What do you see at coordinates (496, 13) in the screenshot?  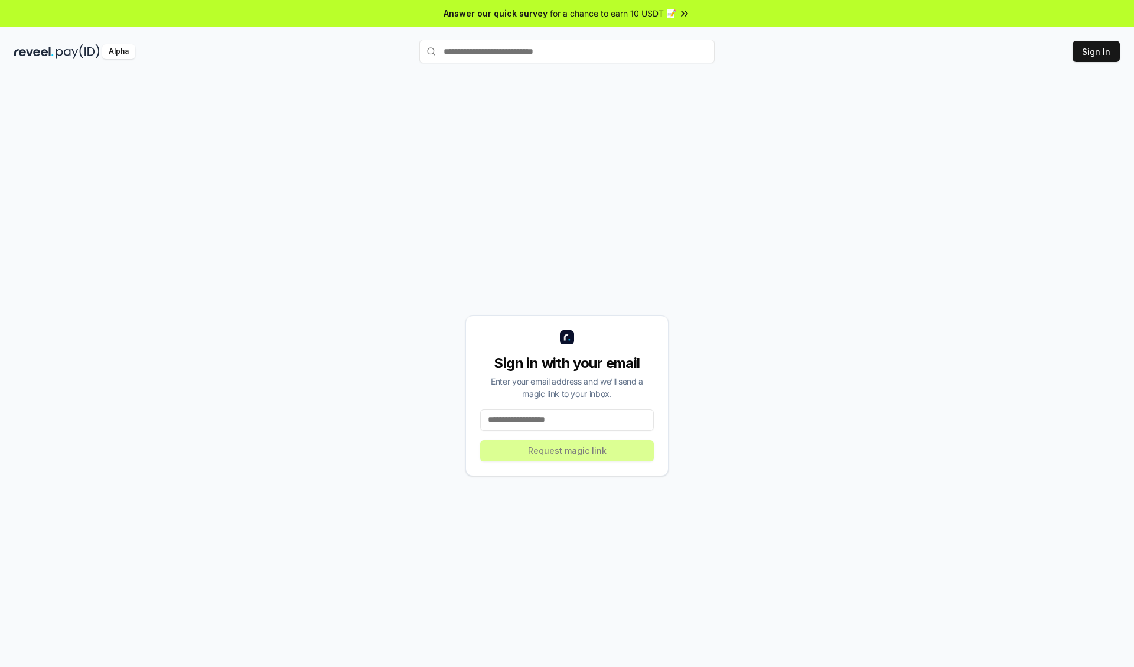 I see `span: Answer our quick survey` at bounding box center [496, 13].